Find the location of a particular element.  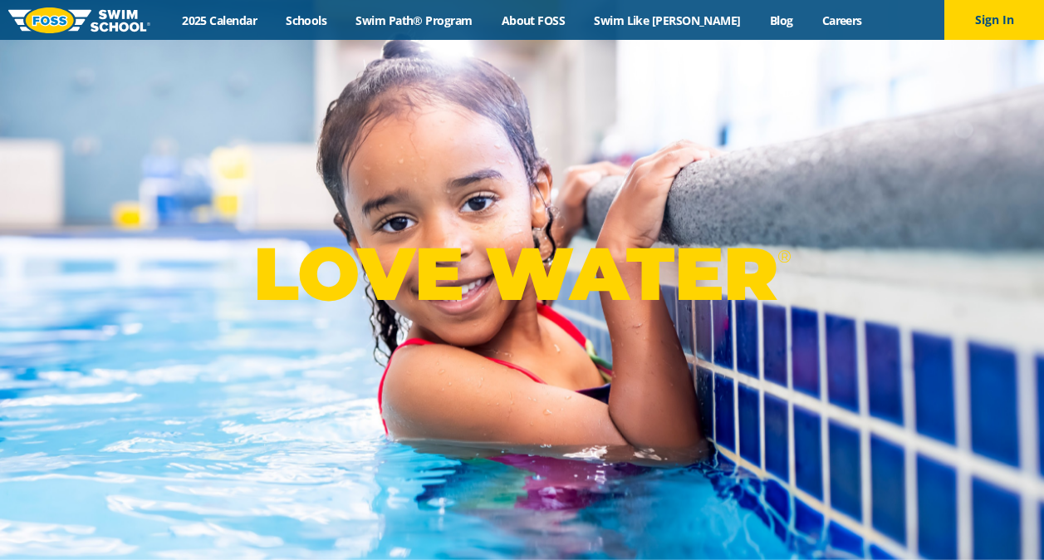

a: 2025 Calendar is located at coordinates (219, 20).